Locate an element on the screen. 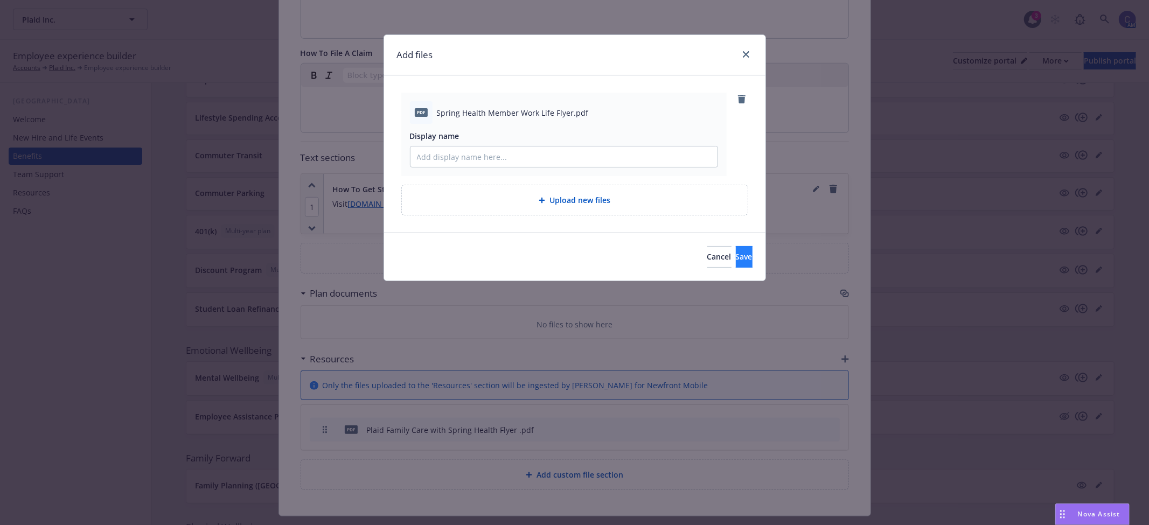 The width and height of the screenshot is (1149, 525). span: Upload new files is located at coordinates (580, 200).